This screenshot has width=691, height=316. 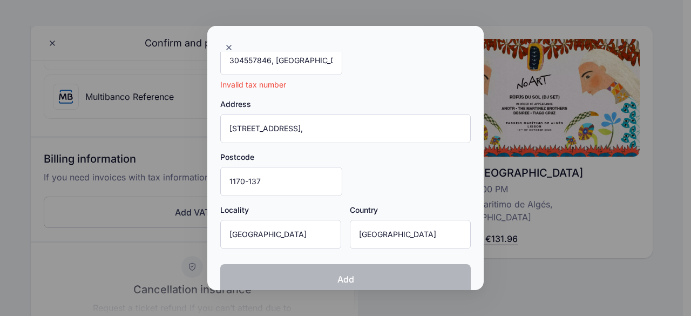 What do you see at coordinates (346, 279) in the screenshot?
I see `button: Add` at bounding box center [346, 279].